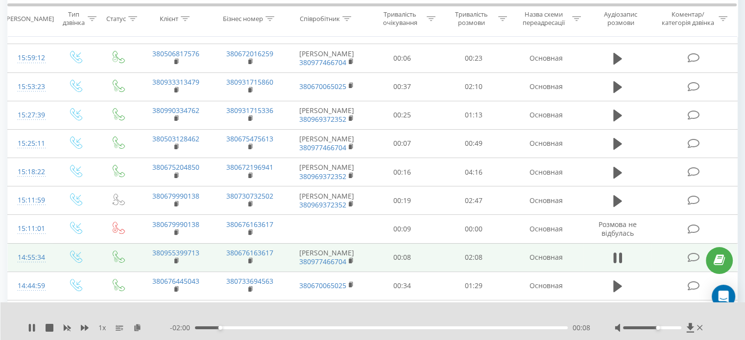  What do you see at coordinates (169, 18) in the screenshot?
I see `div: Клієнт` at bounding box center [169, 18].